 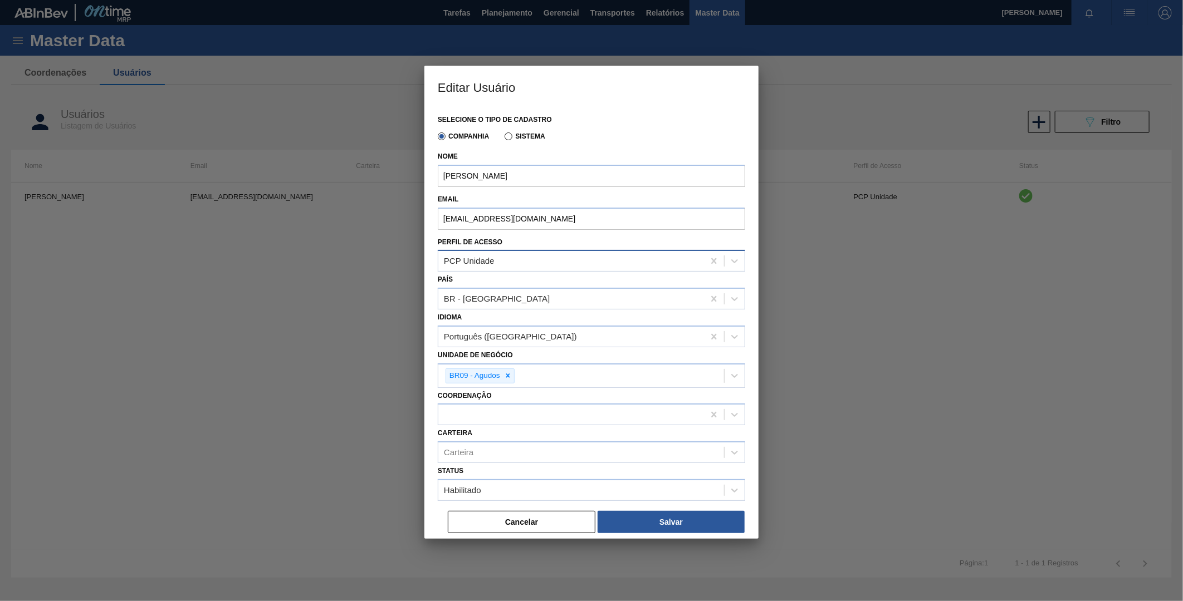 I want to click on label: Carteira, so click(x=455, y=433).